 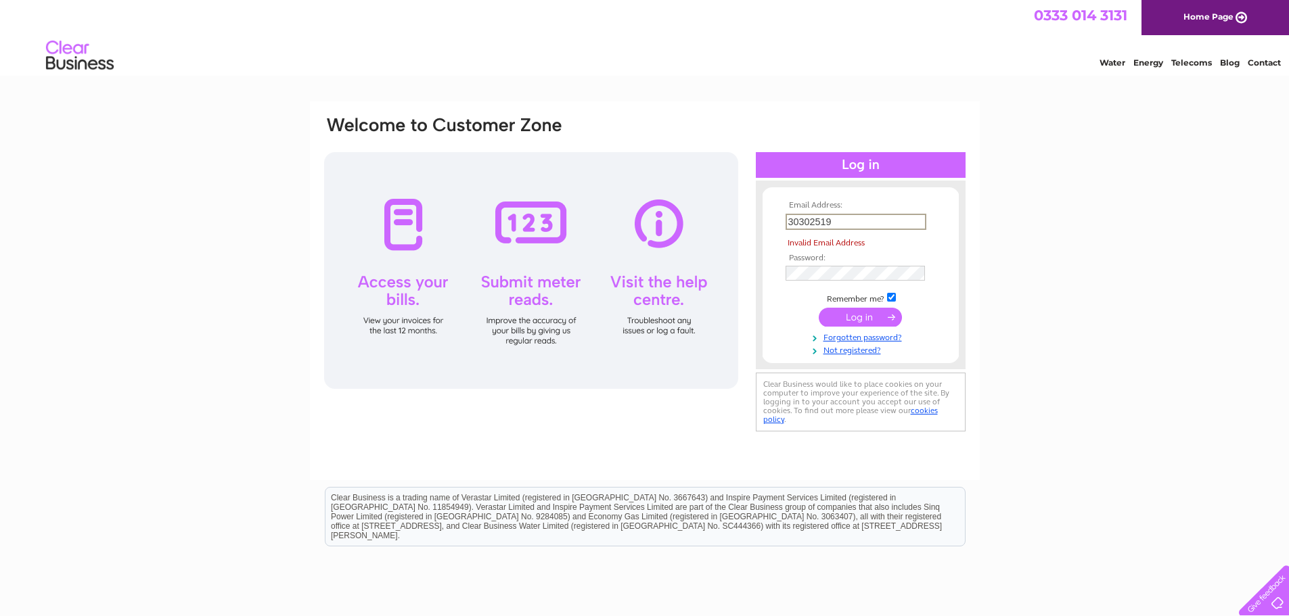 I want to click on a: Contact, so click(x=1264, y=62).